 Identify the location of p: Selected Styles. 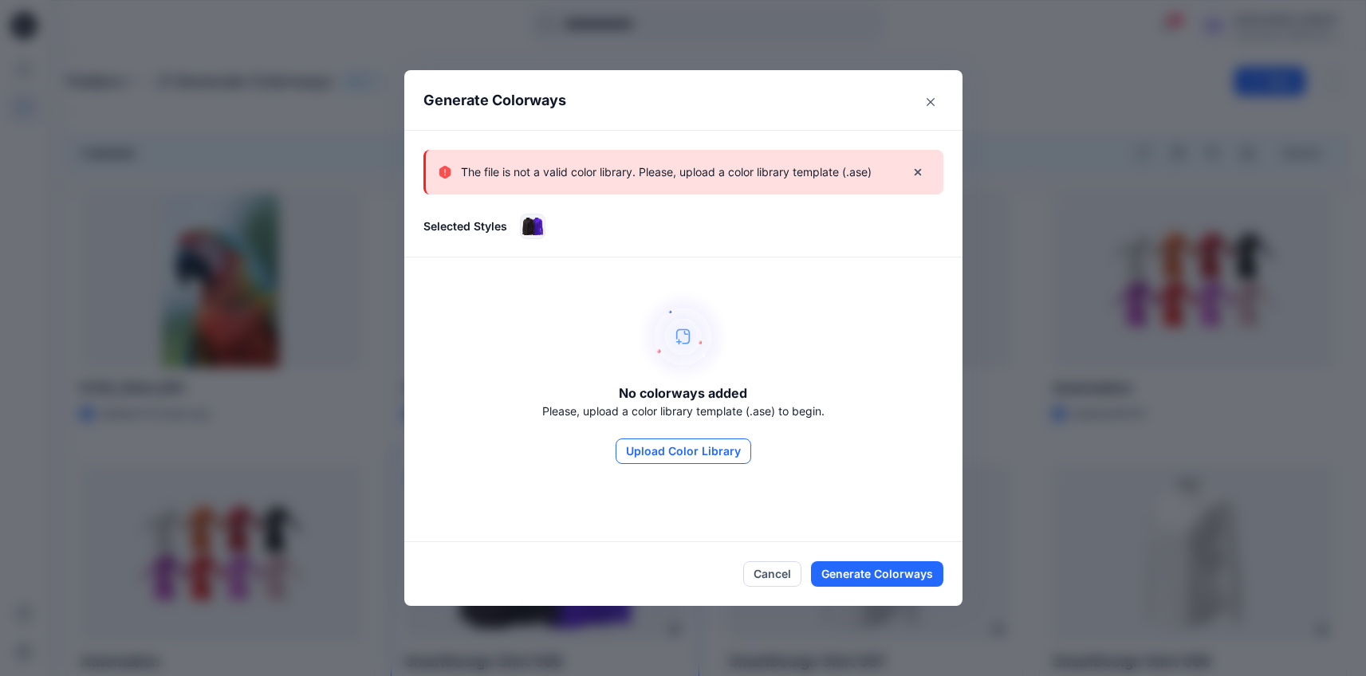
(465, 226).